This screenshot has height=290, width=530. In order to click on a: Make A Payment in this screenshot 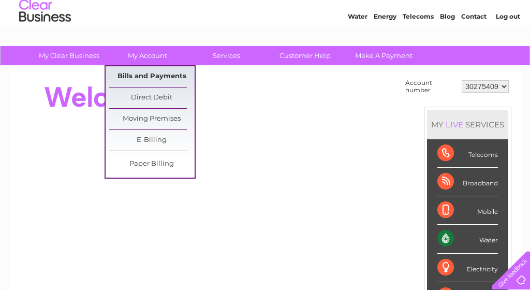, I will do `click(384, 55)`.